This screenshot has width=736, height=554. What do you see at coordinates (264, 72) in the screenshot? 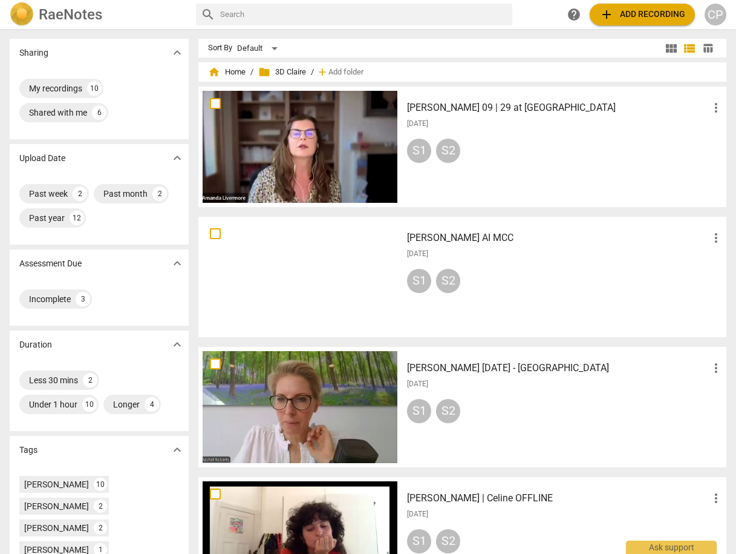
I see `span: folder` at bounding box center [264, 72].